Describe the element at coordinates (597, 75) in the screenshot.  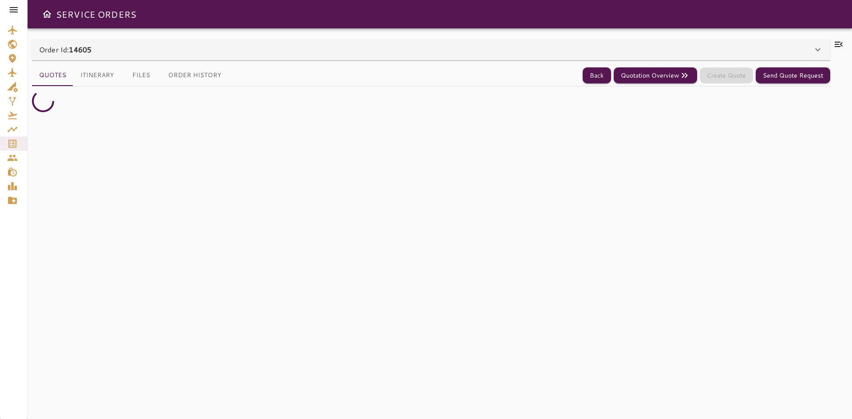
I see `button: Back` at that location.